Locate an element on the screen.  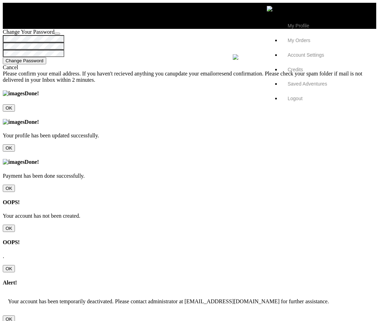
p: experts is located at coordinates (81, 60).